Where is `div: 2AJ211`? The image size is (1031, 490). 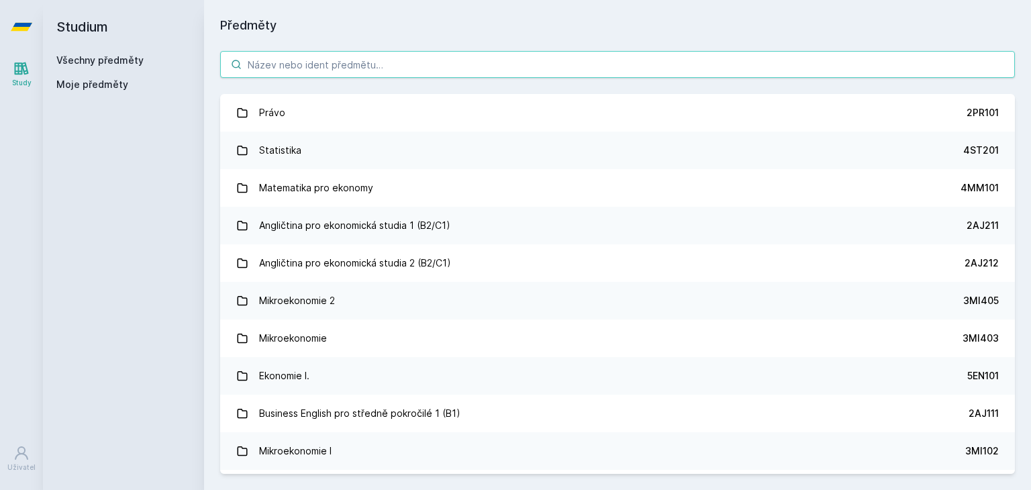
div: 2AJ211 is located at coordinates (983, 226).